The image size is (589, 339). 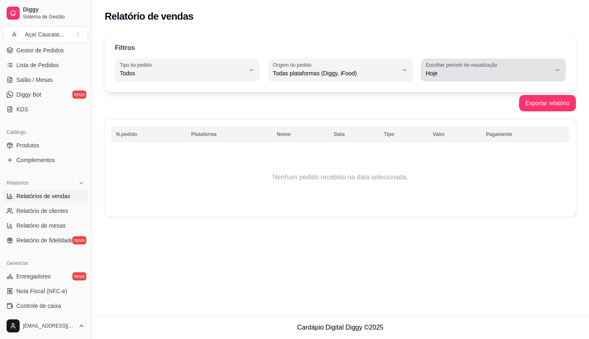 What do you see at coordinates (45, 50) in the screenshot?
I see `a: Gestor de Pedidos` at bounding box center [45, 50].